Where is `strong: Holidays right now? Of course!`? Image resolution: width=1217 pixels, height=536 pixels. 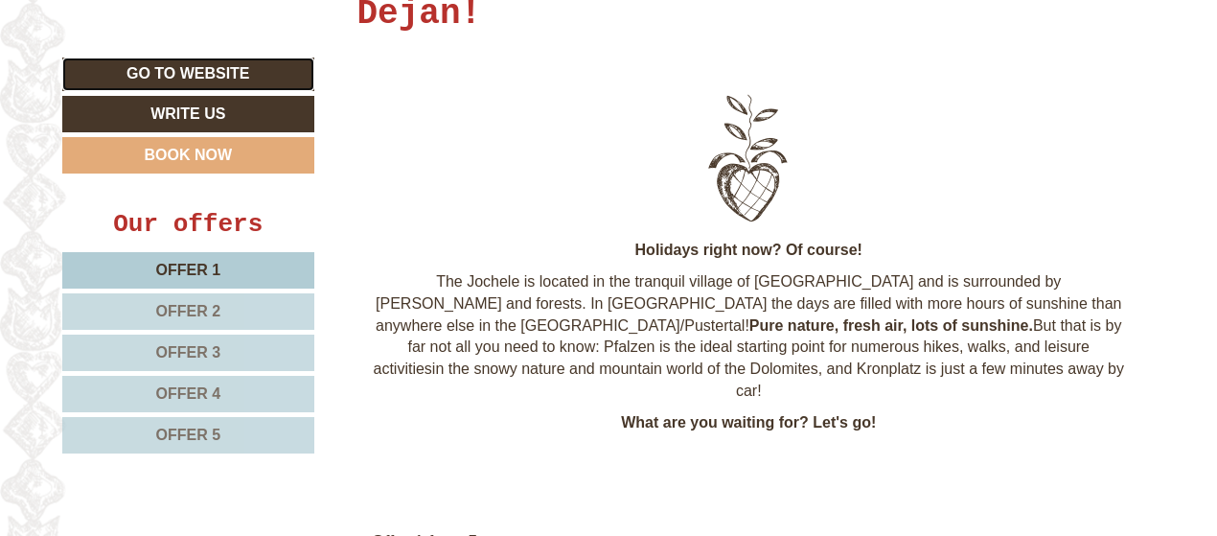 strong: Holidays right now? Of course! is located at coordinates (749, 249).